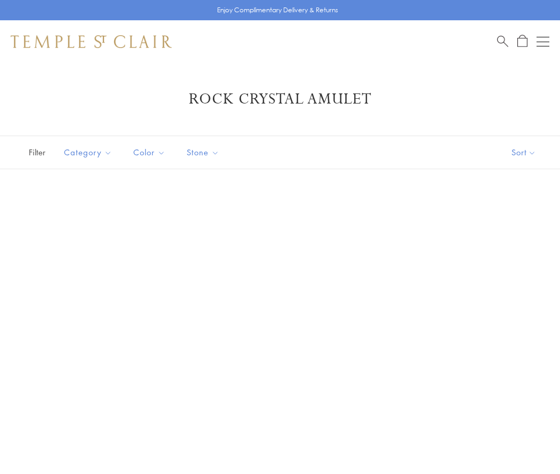 This screenshot has width=560, height=474. I want to click on span: Category, so click(89, 152).